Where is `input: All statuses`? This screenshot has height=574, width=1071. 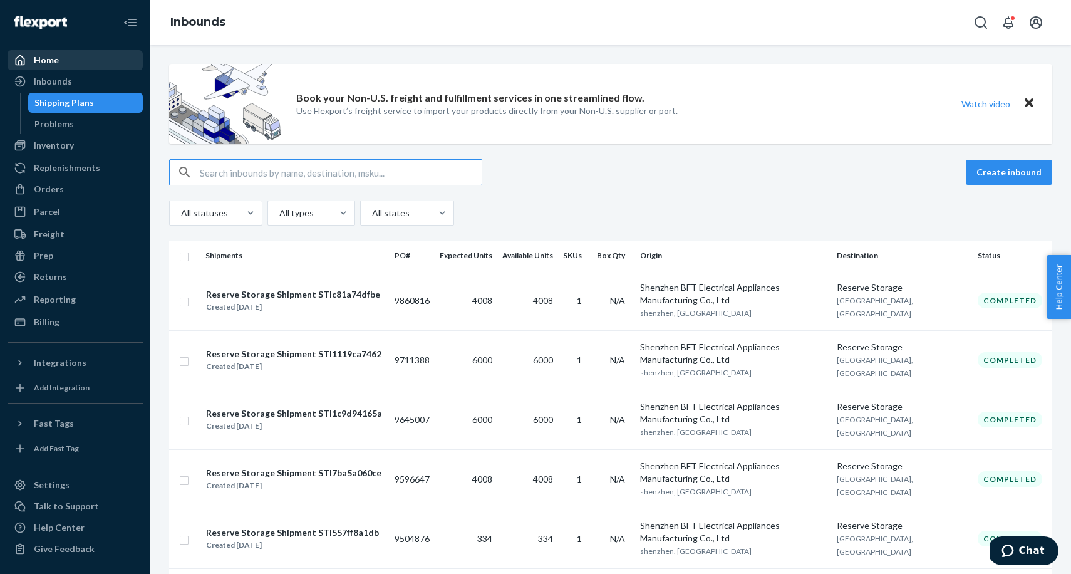
input: All statuses is located at coordinates (180, 213).